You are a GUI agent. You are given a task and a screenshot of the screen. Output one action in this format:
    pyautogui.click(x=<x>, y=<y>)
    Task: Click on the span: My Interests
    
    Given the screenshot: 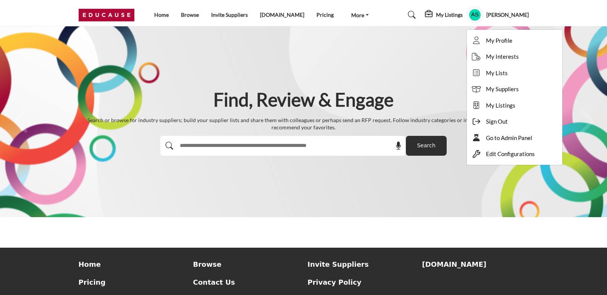 What is the action you would take?
    pyautogui.click(x=502, y=57)
    